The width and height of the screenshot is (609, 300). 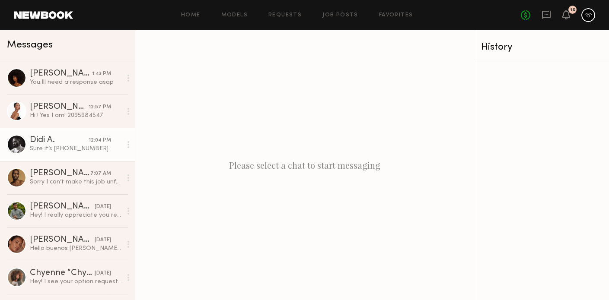 I want to click on a: Home, so click(x=191, y=15).